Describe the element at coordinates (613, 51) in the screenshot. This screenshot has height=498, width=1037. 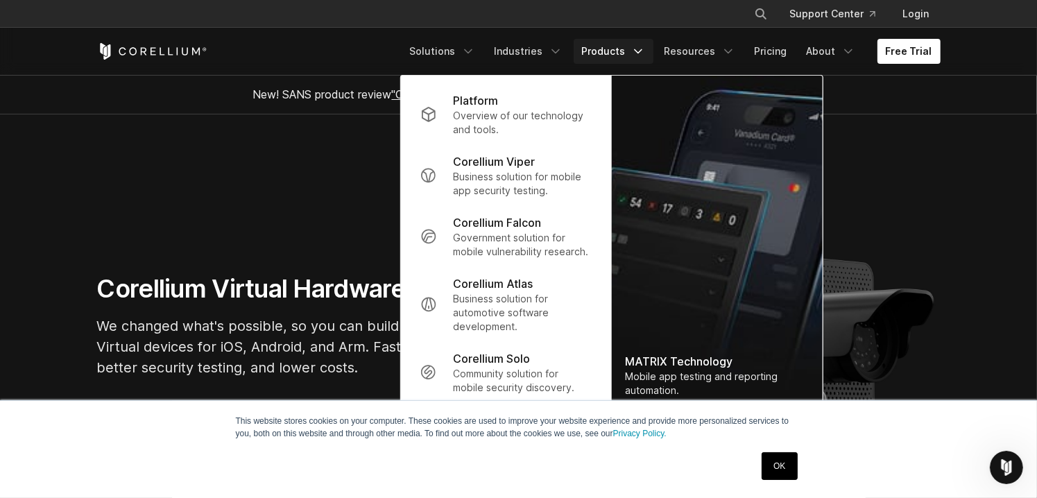
I see `a: Products` at that location.